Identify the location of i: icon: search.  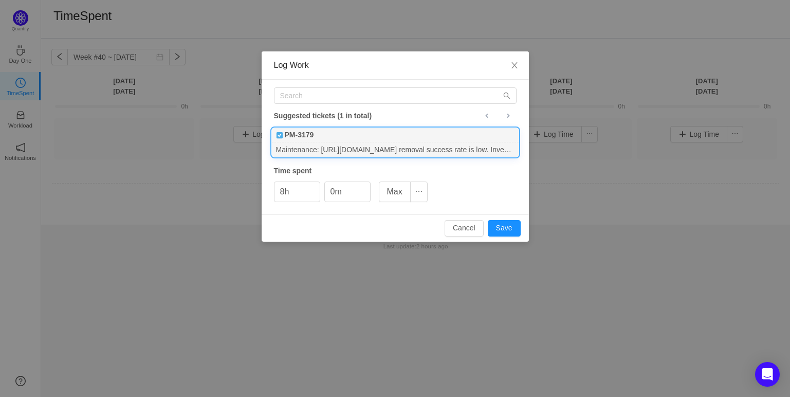
(507, 96).